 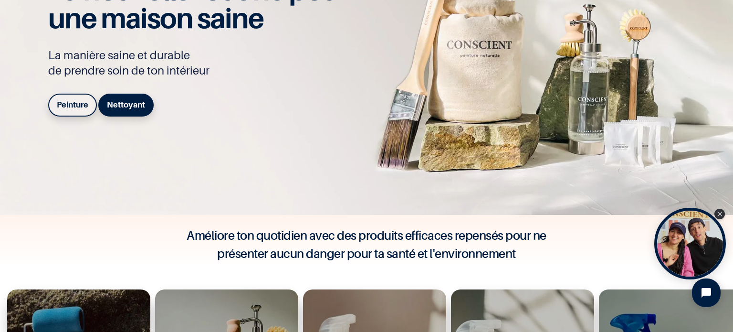 What do you see at coordinates (690, 243) in the screenshot?
I see `div: Open Tolstoy widget` at bounding box center [690, 243].